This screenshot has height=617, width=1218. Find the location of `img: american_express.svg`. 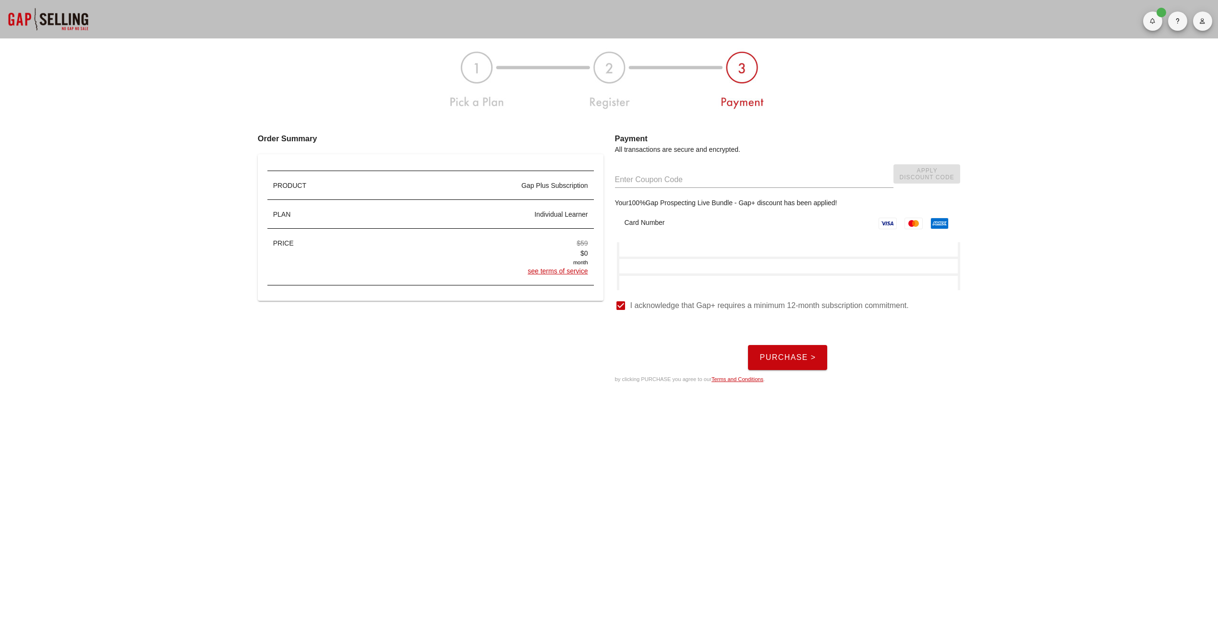

img: american_express.svg is located at coordinates (940, 223).